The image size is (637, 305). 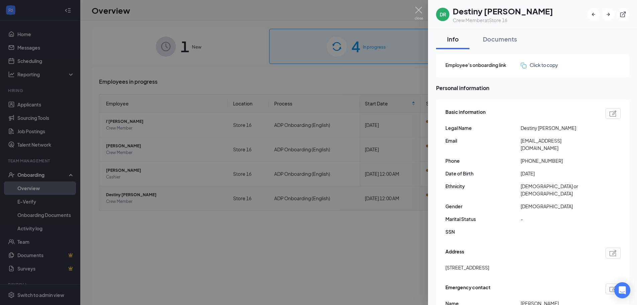 I want to click on div: DR, so click(x=443, y=14).